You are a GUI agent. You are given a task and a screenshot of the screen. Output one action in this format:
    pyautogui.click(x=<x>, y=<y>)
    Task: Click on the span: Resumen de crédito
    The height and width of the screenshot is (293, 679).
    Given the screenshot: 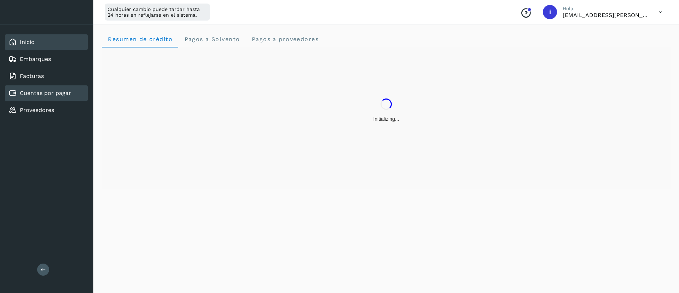 What is the action you would take?
    pyautogui.click(x=140, y=39)
    